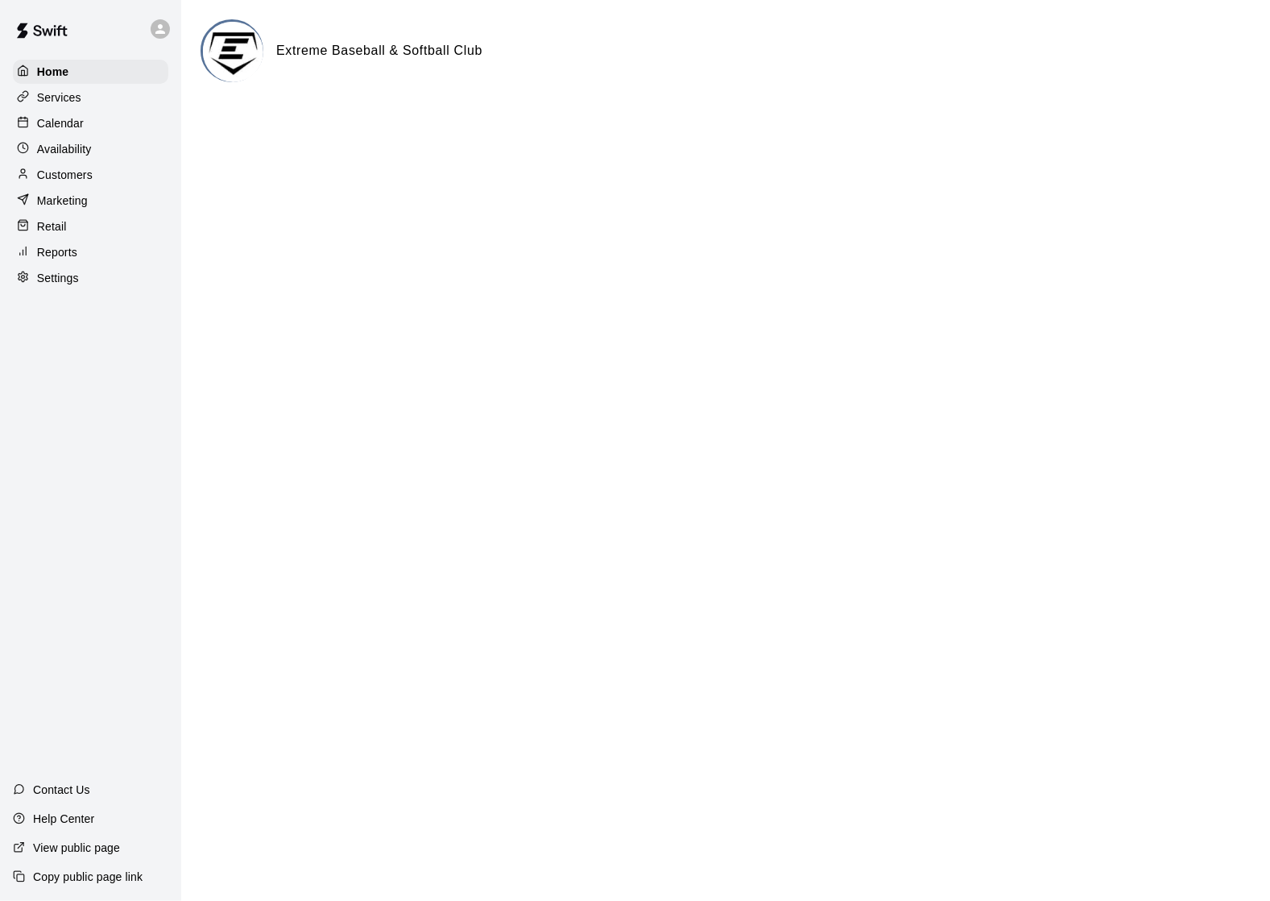 This screenshot has height=901, width=1270. I want to click on a: Customers, so click(90, 175).